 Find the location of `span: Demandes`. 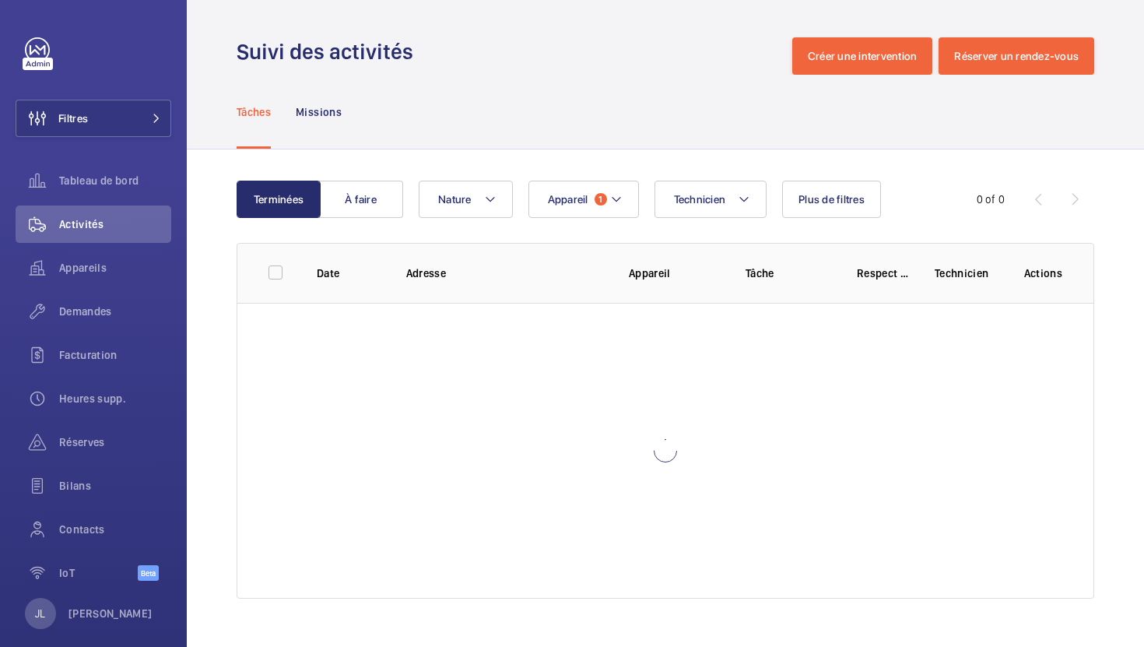

span: Demandes is located at coordinates (115, 311).